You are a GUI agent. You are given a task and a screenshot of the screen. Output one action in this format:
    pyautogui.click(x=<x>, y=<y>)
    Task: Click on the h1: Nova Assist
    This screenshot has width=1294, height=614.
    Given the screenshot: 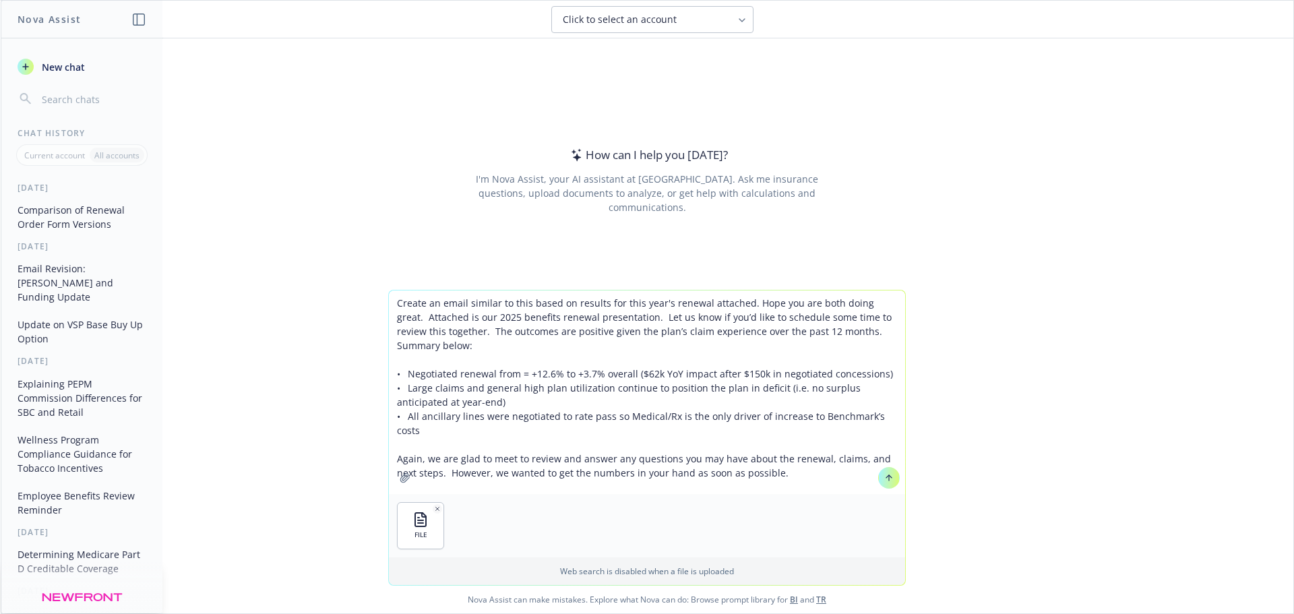 What is the action you would take?
    pyautogui.click(x=49, y=19)
    